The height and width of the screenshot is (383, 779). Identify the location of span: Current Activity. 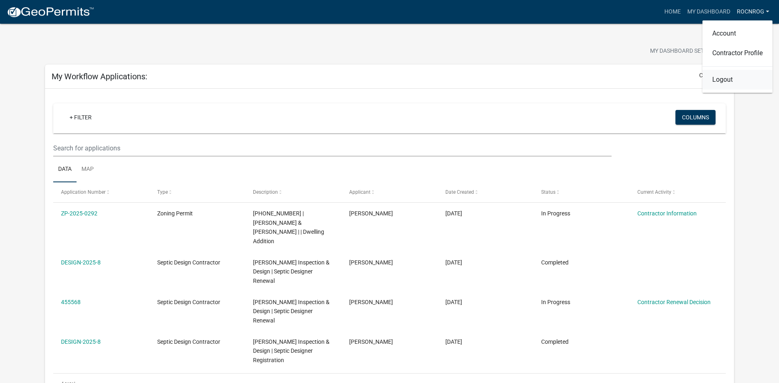
(654, 192).